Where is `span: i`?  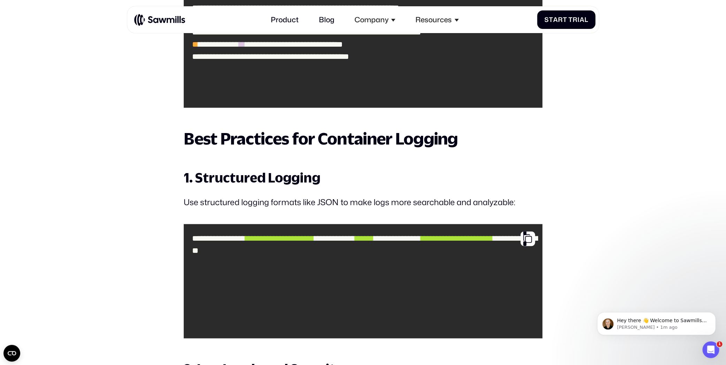
span: i is located at coordinates (579, 20).